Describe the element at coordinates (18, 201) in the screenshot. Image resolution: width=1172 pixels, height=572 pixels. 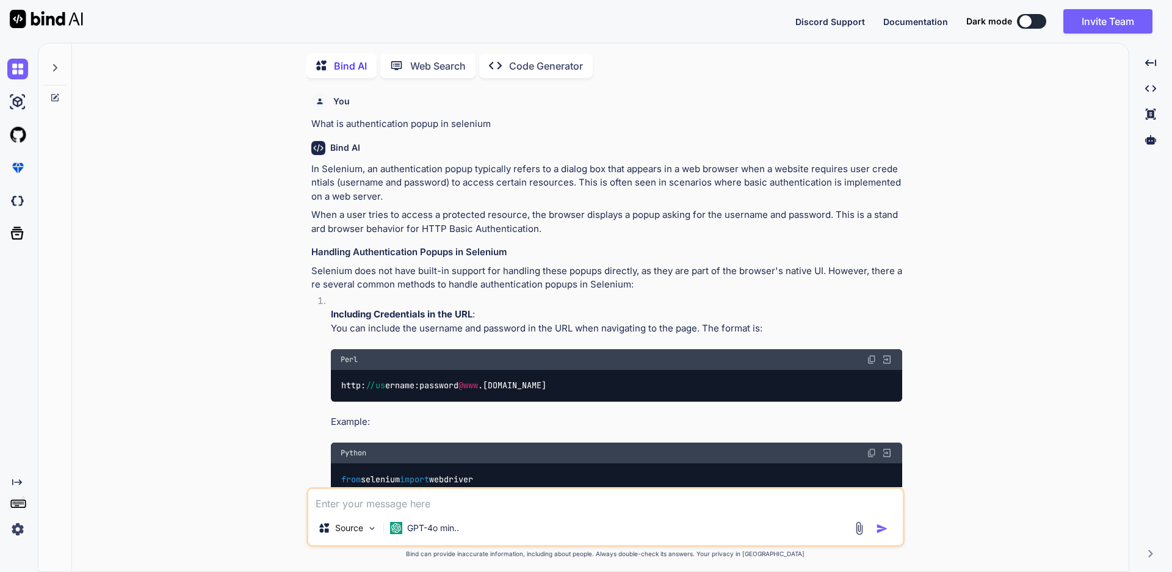
I see `img: darkCloudIdeIcon` at that location.